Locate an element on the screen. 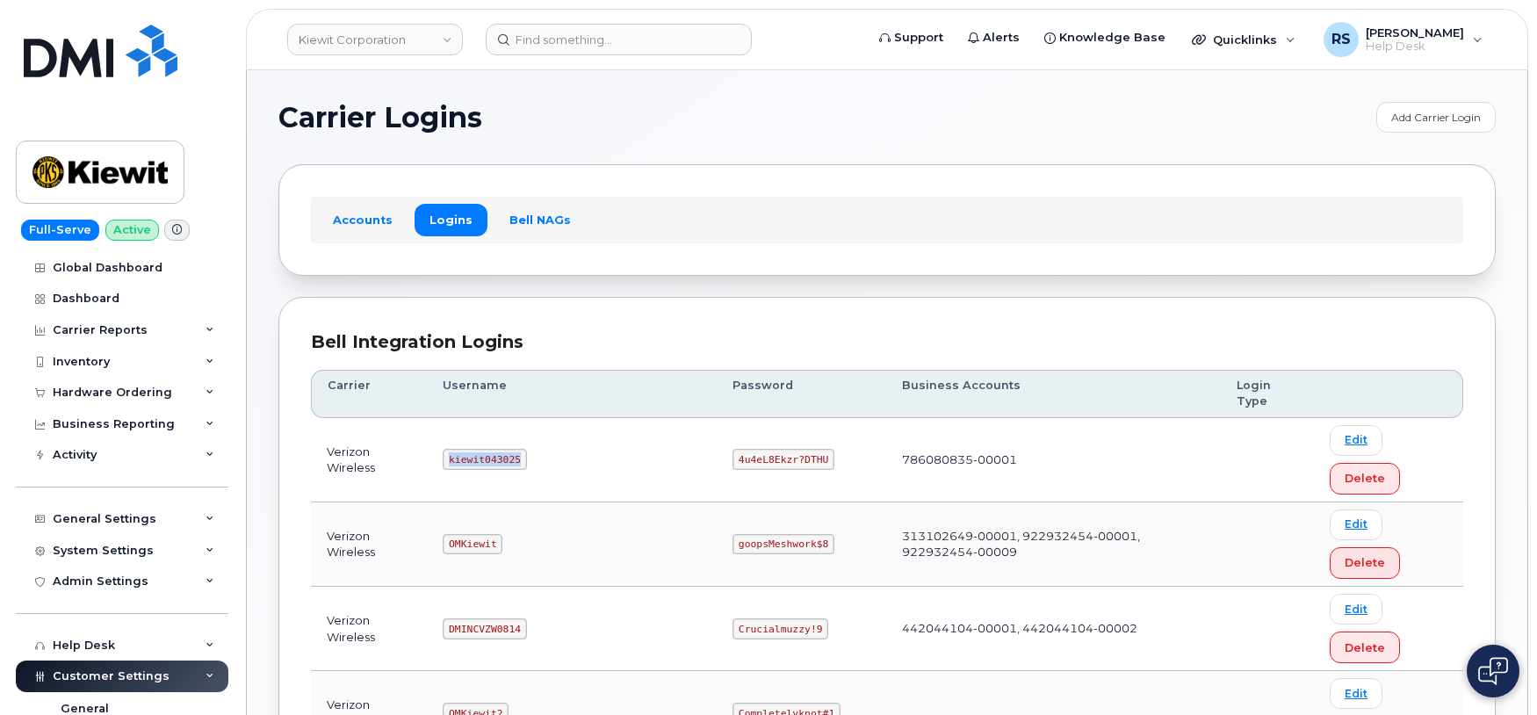  th: Username is located at coordinates (572, 393).